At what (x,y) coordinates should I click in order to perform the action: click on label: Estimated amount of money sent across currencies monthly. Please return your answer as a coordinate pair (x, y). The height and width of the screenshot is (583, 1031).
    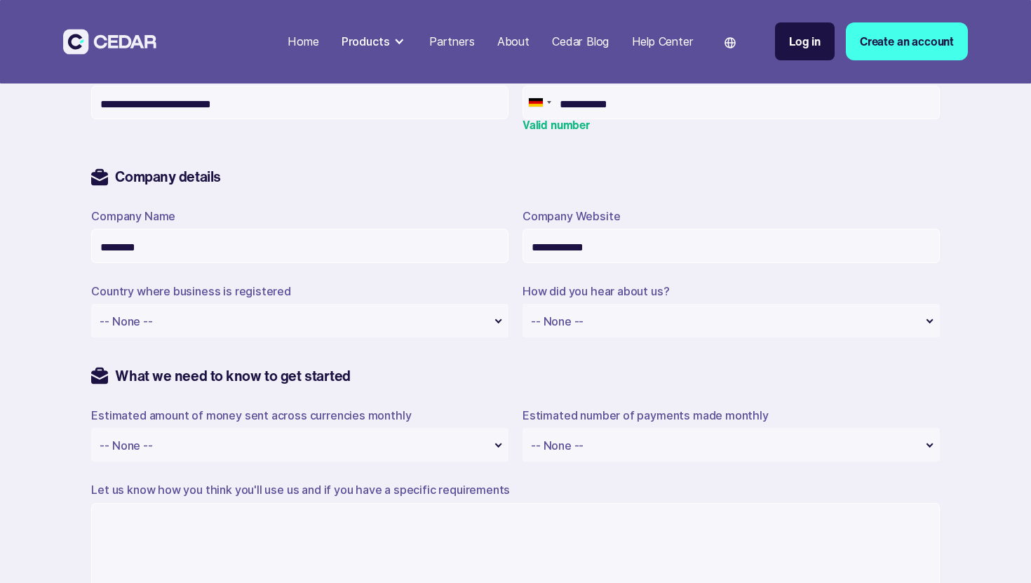
    Looking at the image, I should click on (251, 415).